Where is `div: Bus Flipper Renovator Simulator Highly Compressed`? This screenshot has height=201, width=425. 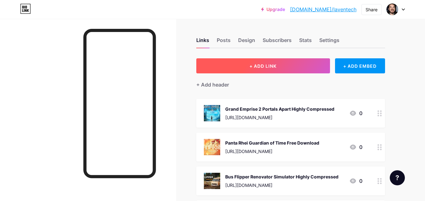 div: Bus Flipper Renovator Simulator Highly Compressed is located at coordinates (282, 177).